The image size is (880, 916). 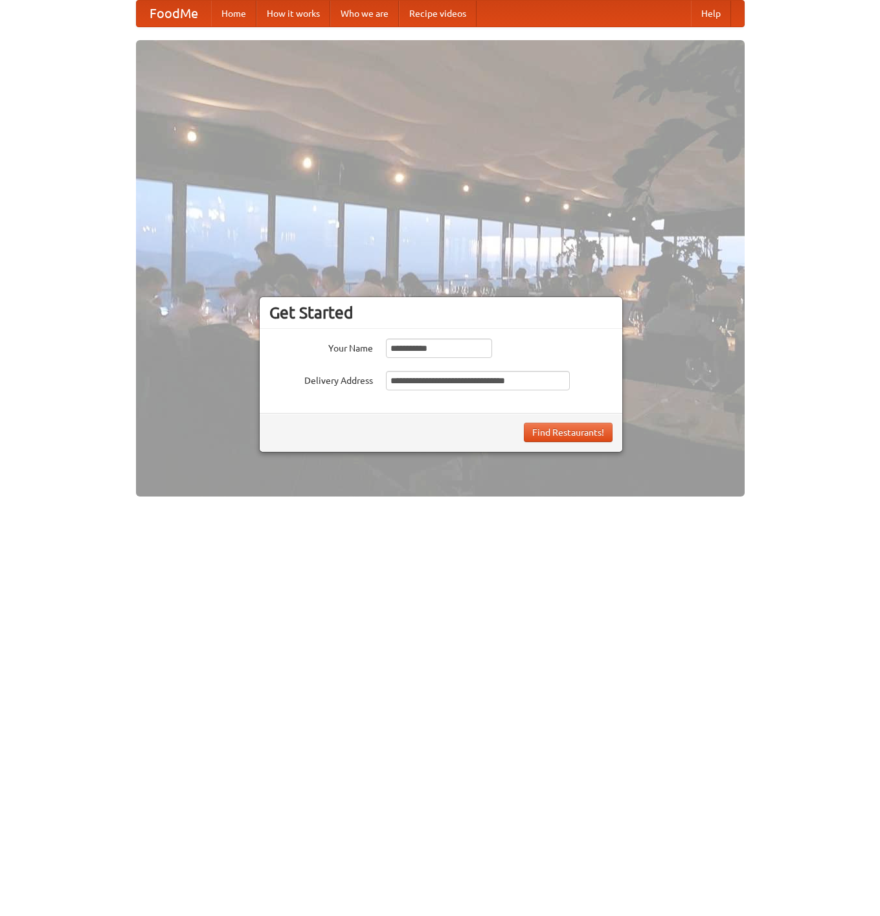 What do you see at coordinates (441, 313) in the screenshot?
I see `h3: Get Started` at bounding box center [441, 313].